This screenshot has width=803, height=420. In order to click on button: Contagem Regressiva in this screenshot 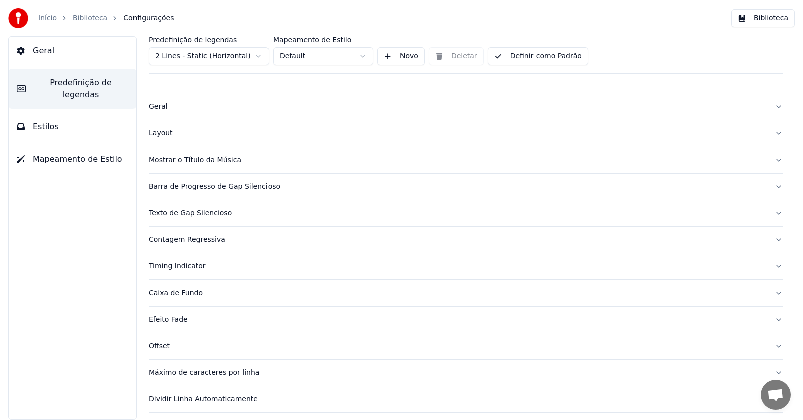, I will do `click(466, 240)`.